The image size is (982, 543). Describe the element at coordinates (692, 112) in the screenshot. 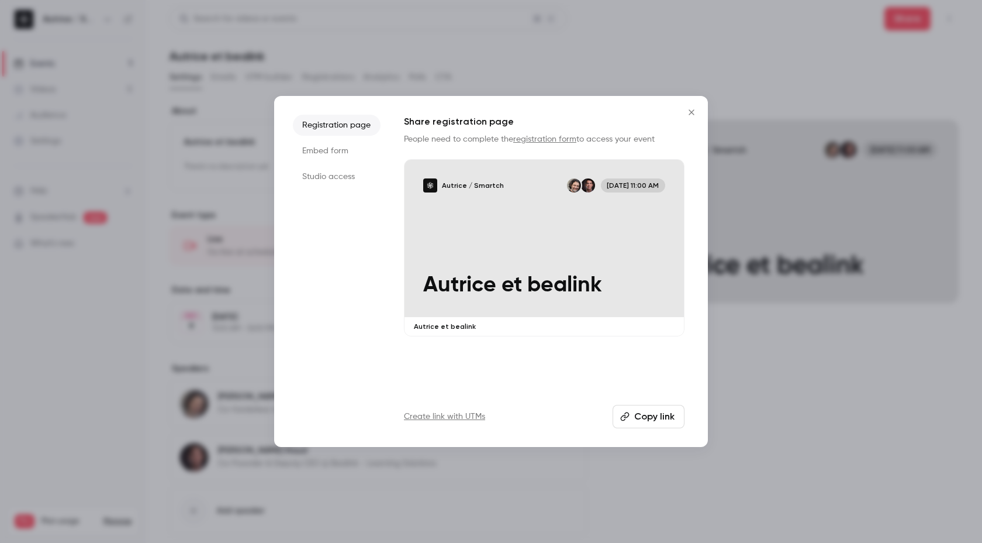

I see `button: Close` at that location.